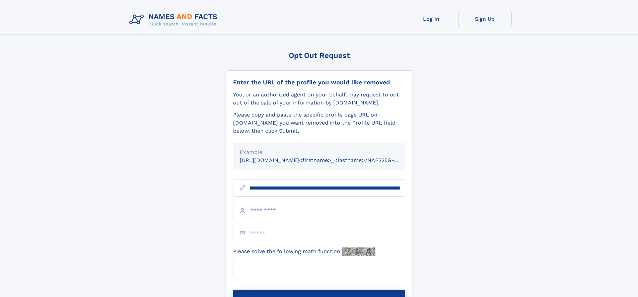 The height and width of the screenshot is (297, 638). Describe the element at coordinates (319, 82) in the screenshot. I see `div: Enter the URL of the profile you would like removed` at that location.